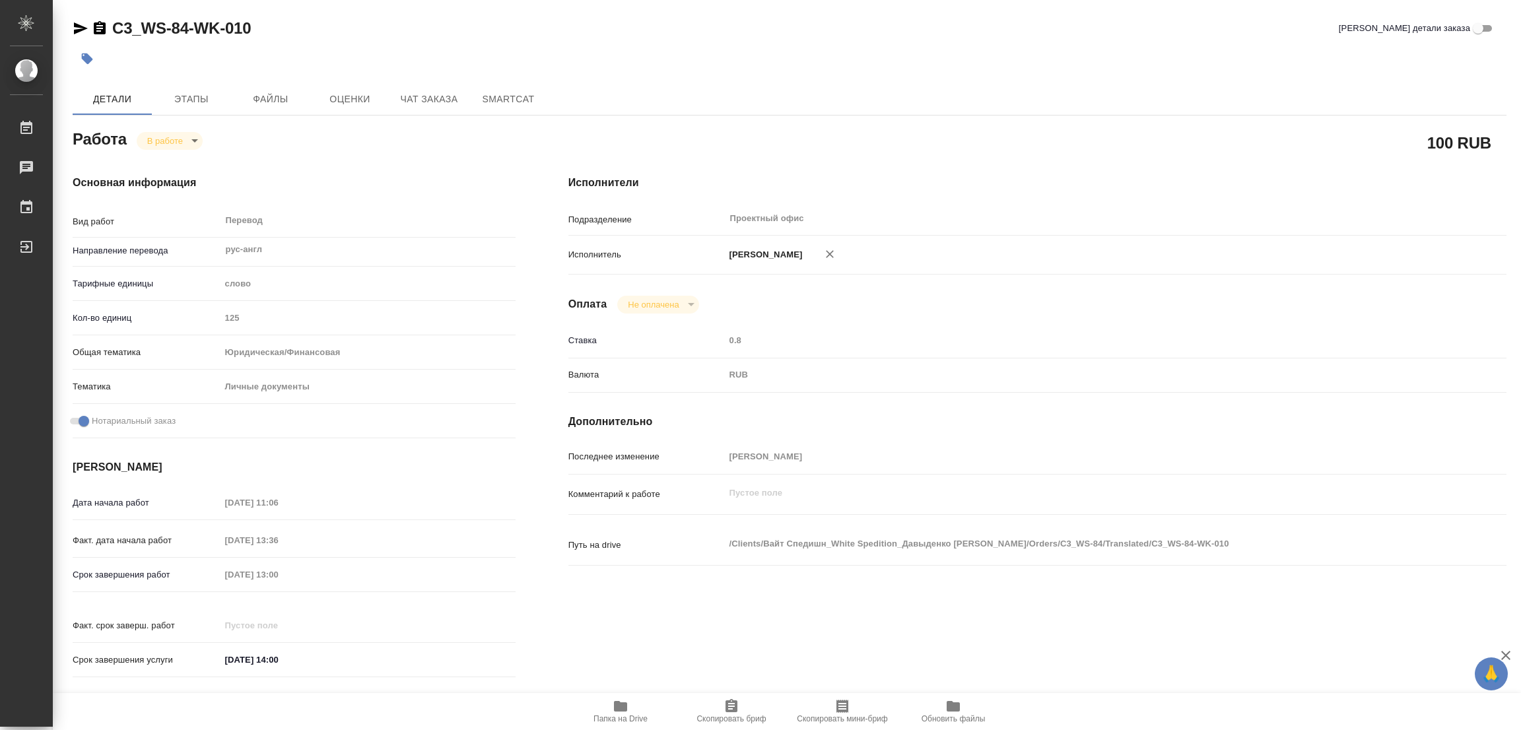  What do you see at coordinates (147, 222) in the screenshot?
I see `p: Вид работ` at bounding box center [147, 222].